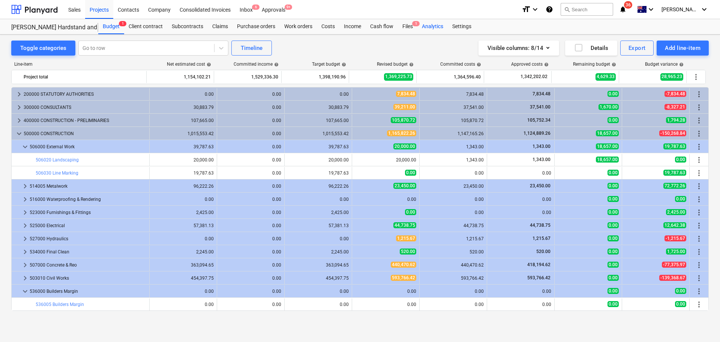  What do you see at coordinates (519, 48) in the screenshot?
I see `button: Visible columns:8/14` at bounding box center [519, 48].